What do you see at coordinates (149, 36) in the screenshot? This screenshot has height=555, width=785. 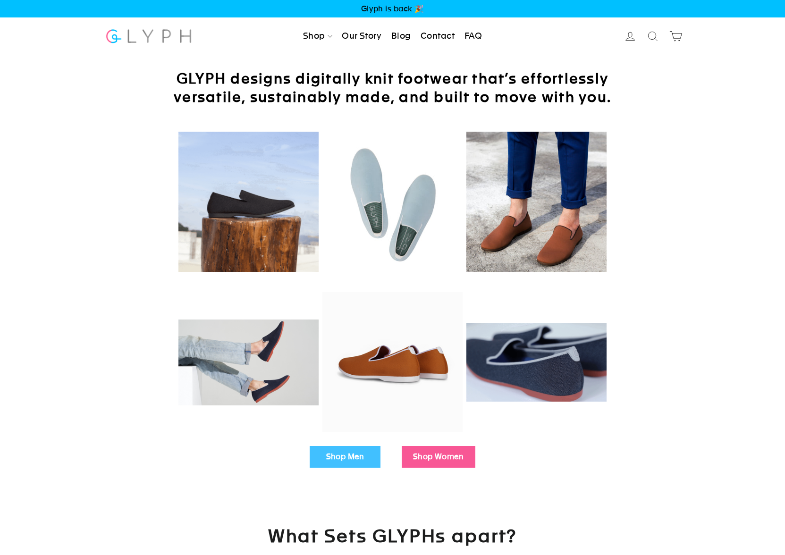 I see `img: Glyph` at bounding box center [149, 36].